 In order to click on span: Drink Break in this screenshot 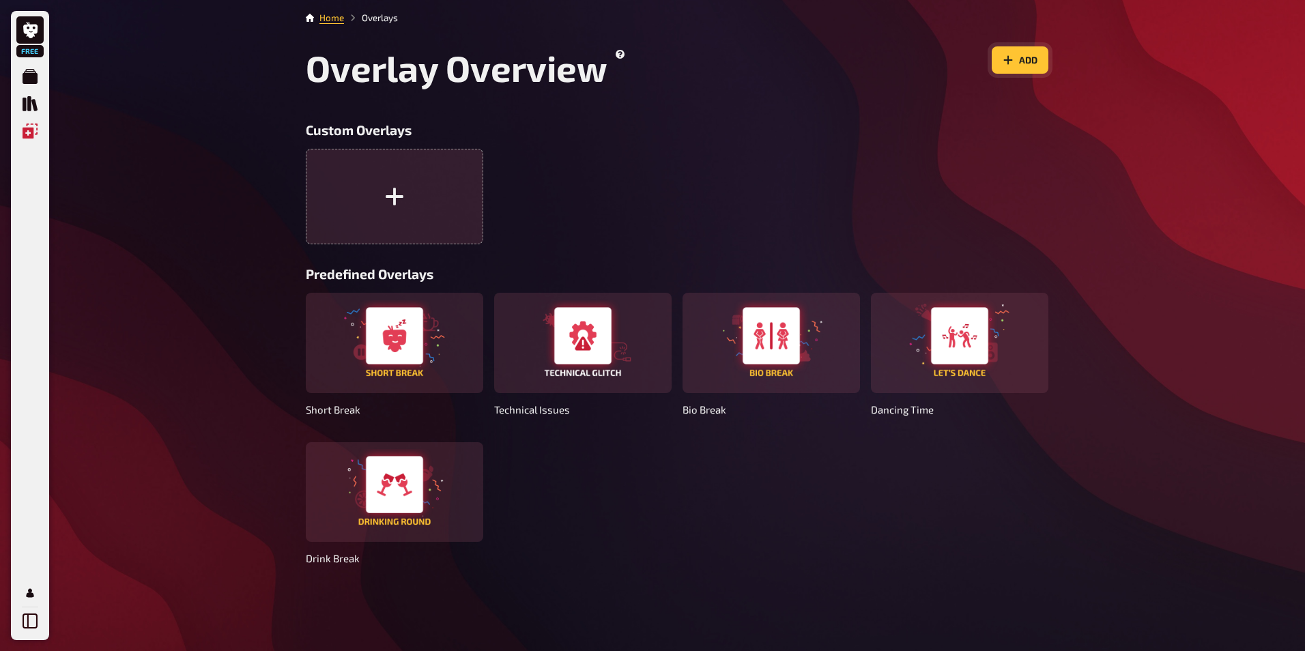, I will do `click(395, 558)`.